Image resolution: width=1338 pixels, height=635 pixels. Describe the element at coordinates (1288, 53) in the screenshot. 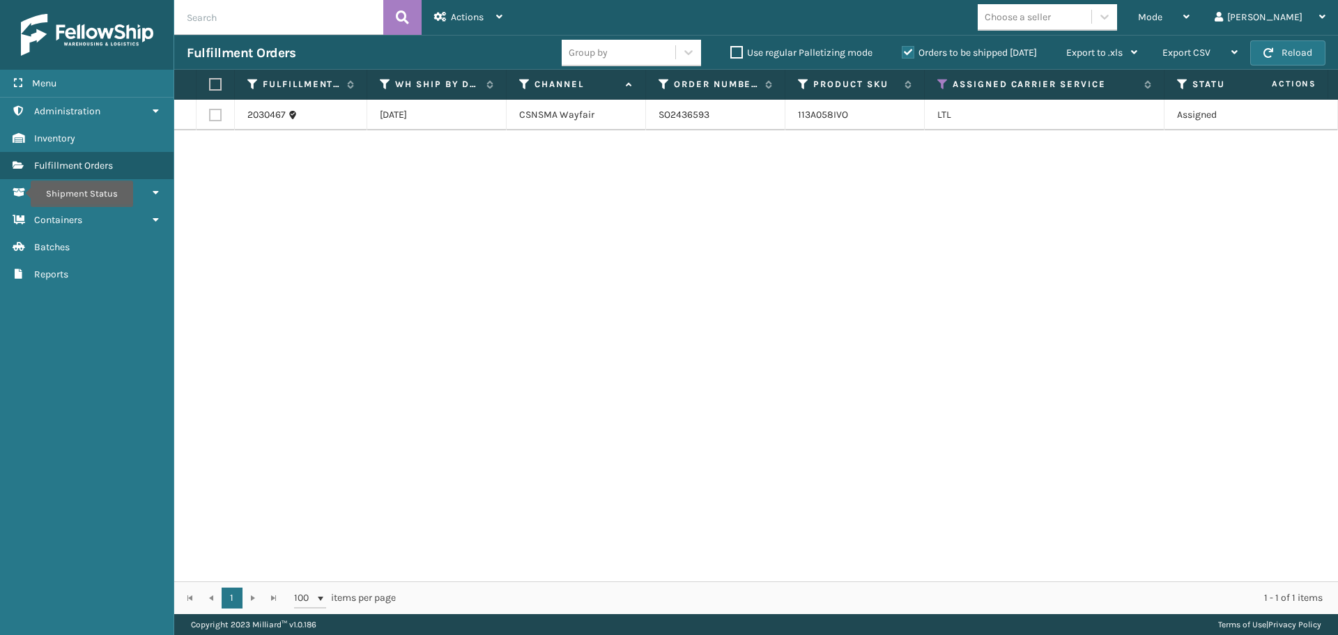

I see `button: Reload` at that location.